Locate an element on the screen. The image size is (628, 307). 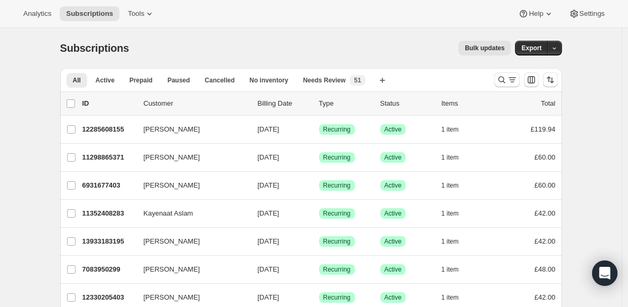
p: Billing Date is located at coordinates (284, 104).